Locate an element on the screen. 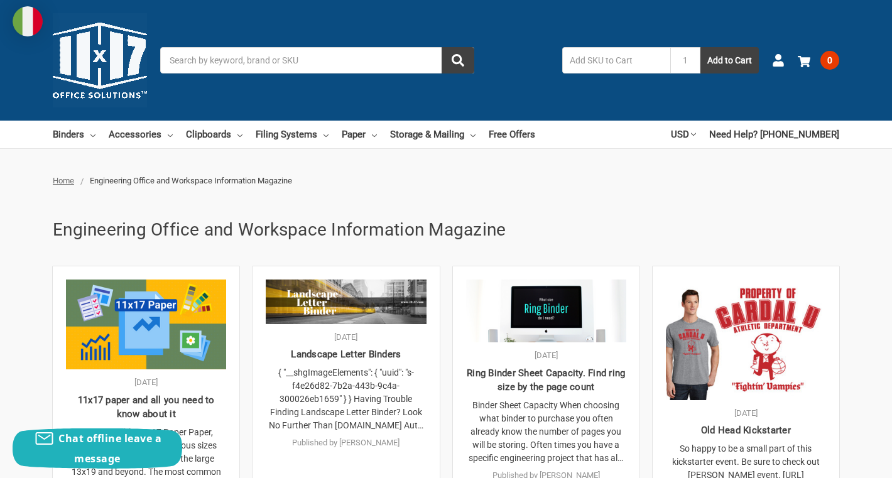 Image resolution: width=892 pixels, height=478 pixels. img: duty and tax information for Italy is located at coordinates (28, 21).